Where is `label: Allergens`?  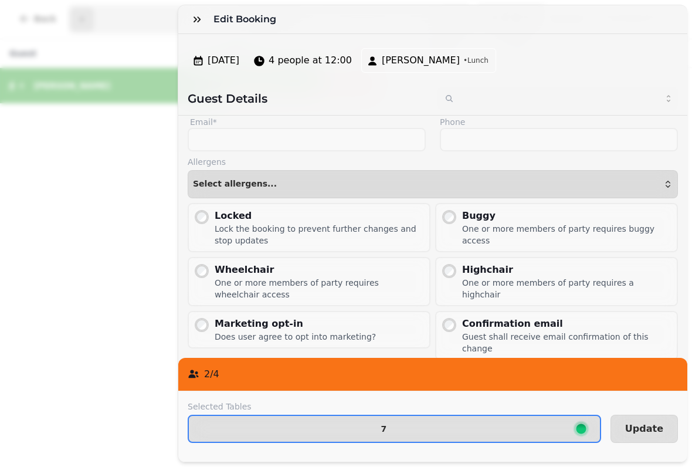 label: Allergens is located at coordinates (433, 162).